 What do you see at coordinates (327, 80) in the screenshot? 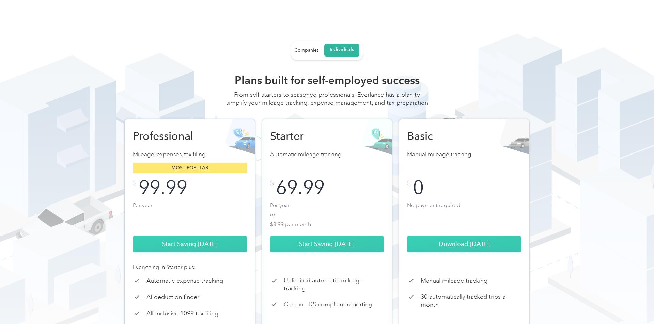
I see `h2: Plans built for self-employed success` at bounding box center [327, 80].